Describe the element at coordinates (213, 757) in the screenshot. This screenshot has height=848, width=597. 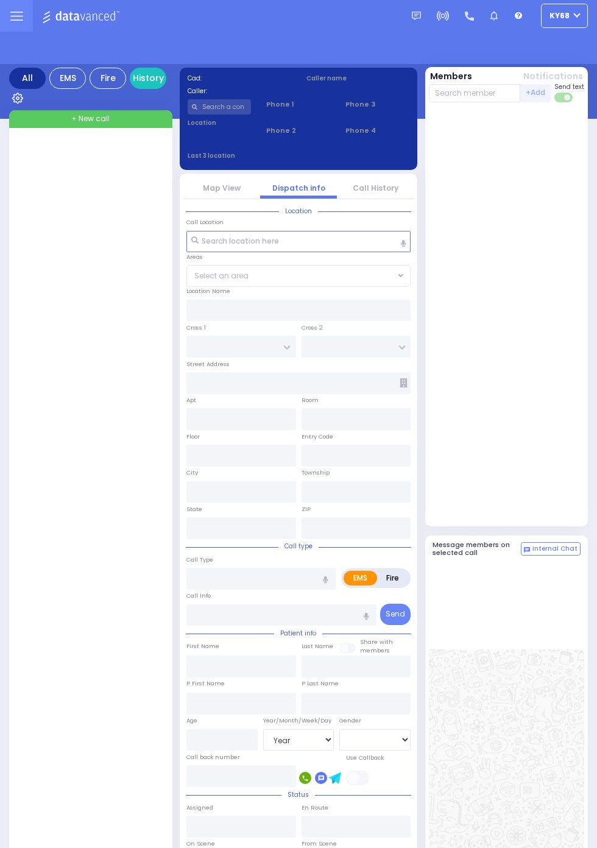
I see `label: Call back number` at that location.